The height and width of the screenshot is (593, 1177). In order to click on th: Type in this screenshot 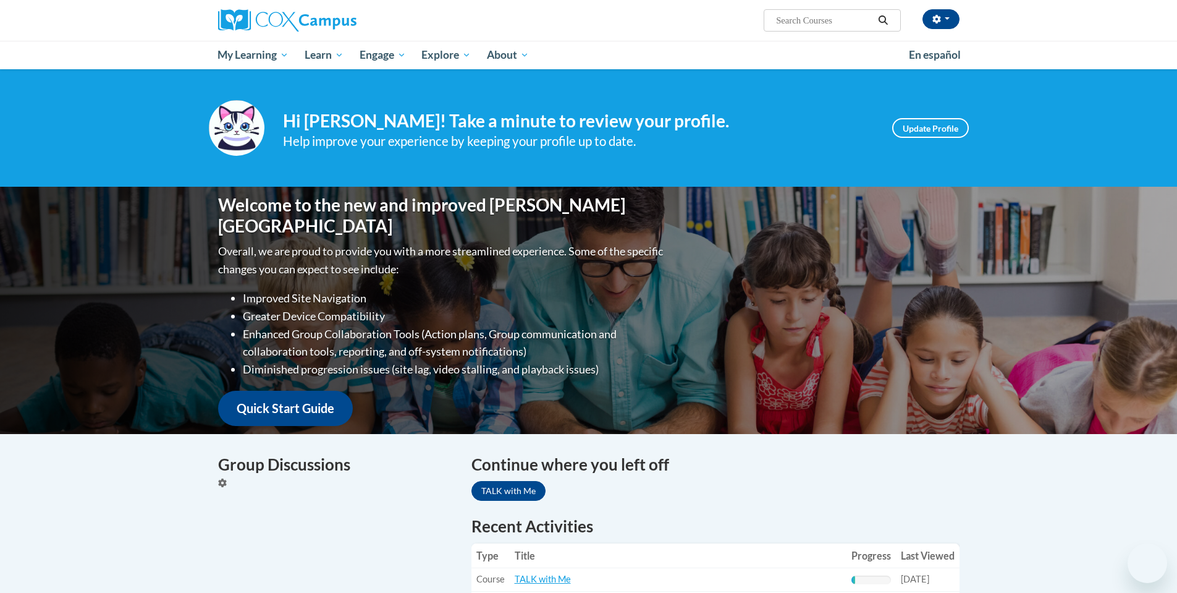, I will do `click(491, 556)`.